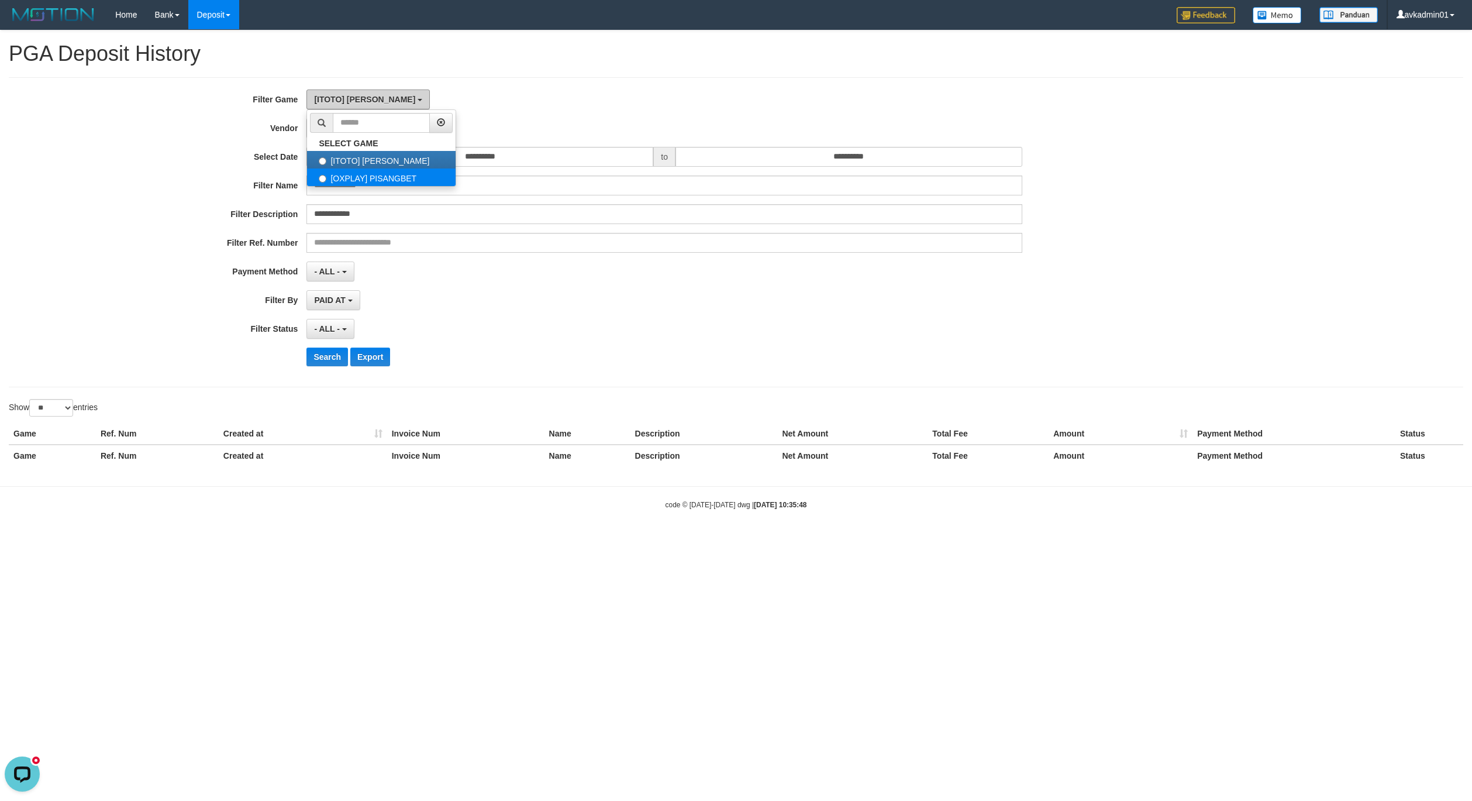  What do you see at coordinates (327, 357) in the screenshot?
I see `button: Search` at bounding box center [327, 357].